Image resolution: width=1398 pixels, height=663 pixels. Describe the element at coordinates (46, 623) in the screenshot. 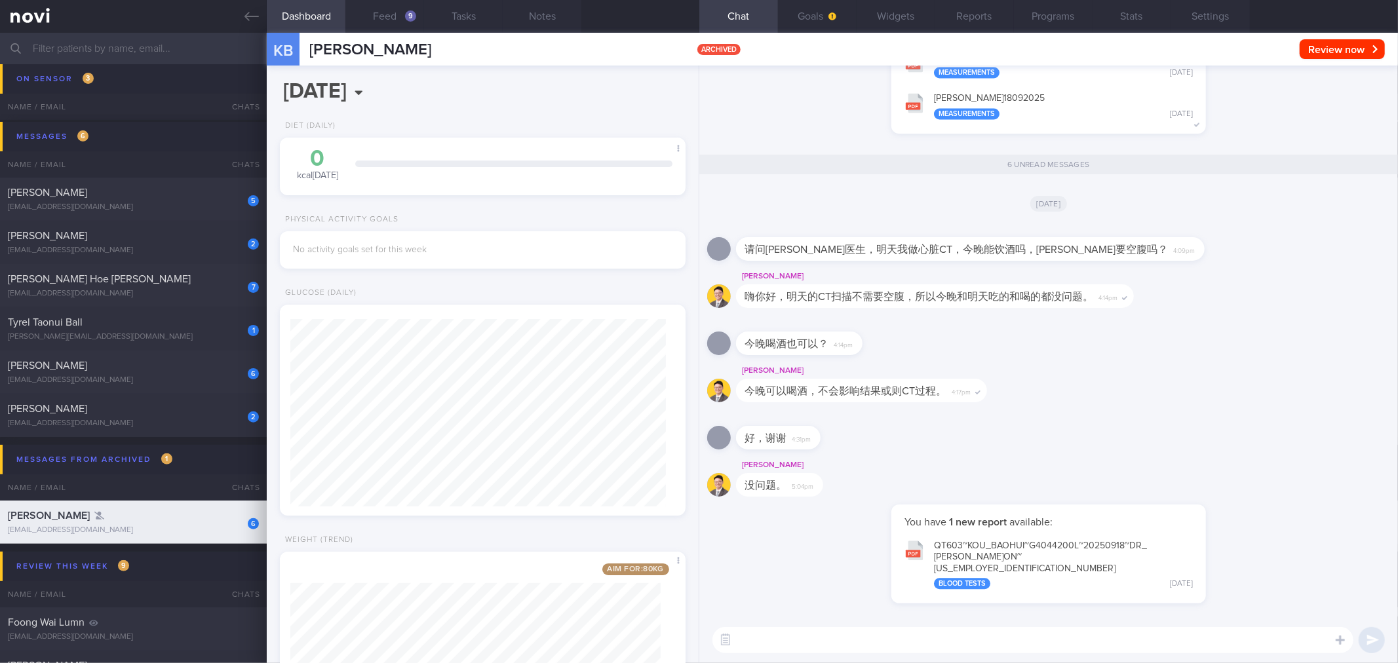

I see `span: Foong Wai Lumn` at that location.